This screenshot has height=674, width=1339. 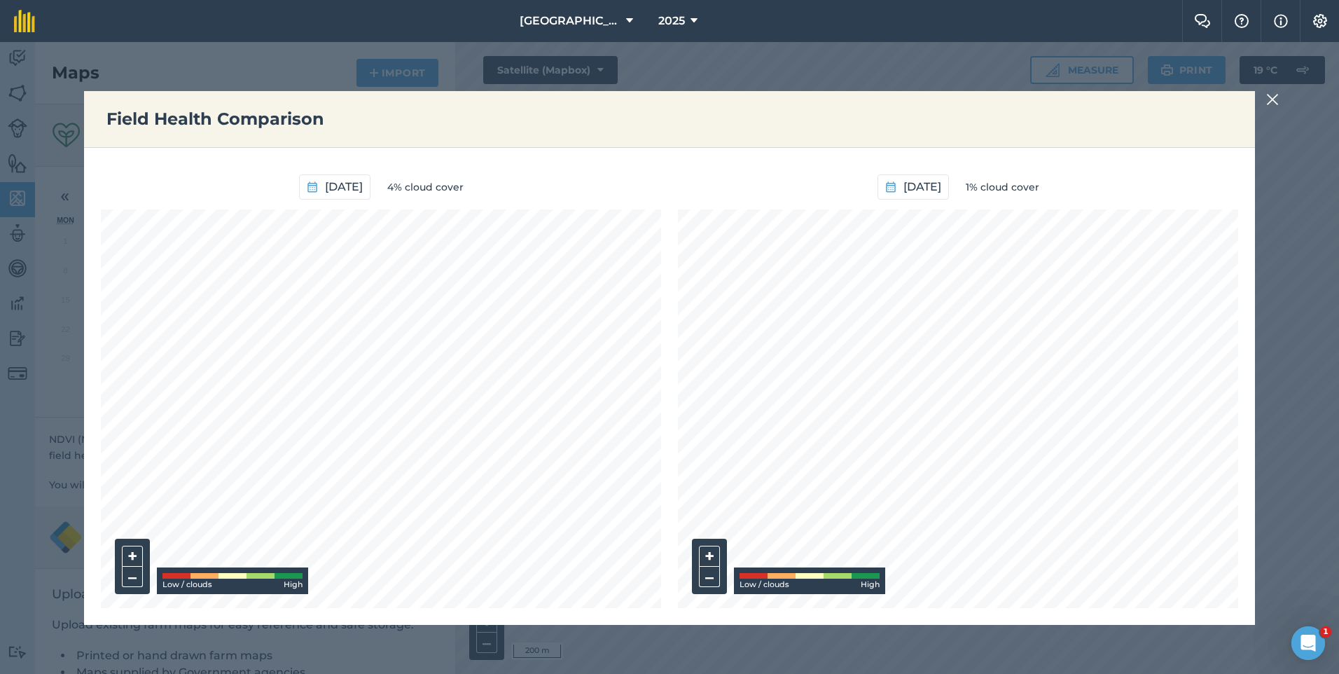 What do you see at coordinates (1281, 21) in the screenshot?
I see `img: svg+xml;base64,PHN2ZyB4bWxucz0iaHR0cDovL3d3dy53My5vcmcvMjAwMC9zdmciIHdpZHRoPSIxNyIgaGVpZ2h0PSIxNy...` at bounding box center [1281, 21].